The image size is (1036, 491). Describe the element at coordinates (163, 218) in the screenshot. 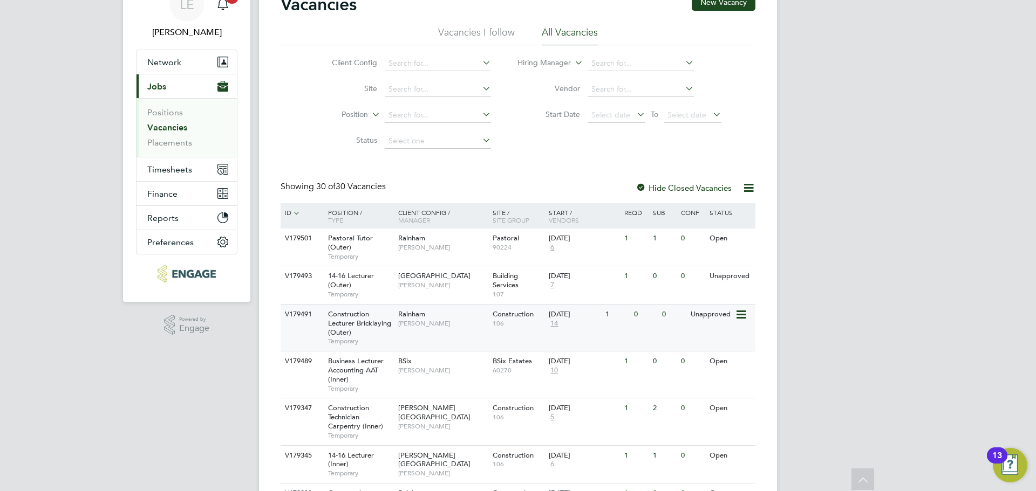

I see `span: Reports` at that location.